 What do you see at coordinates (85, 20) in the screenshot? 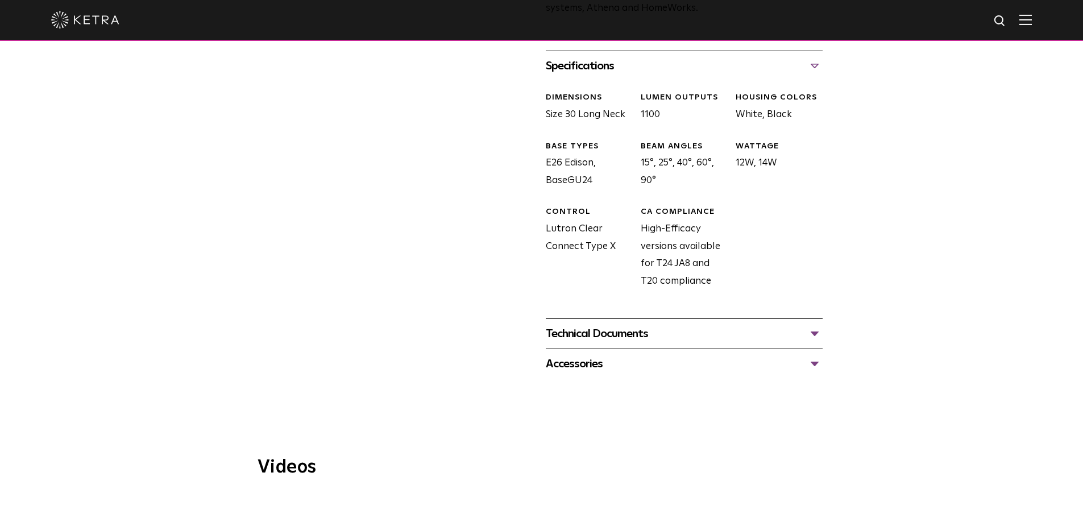
I see `img: ketra-logo-2019-white` at bounding box center [85, 20].